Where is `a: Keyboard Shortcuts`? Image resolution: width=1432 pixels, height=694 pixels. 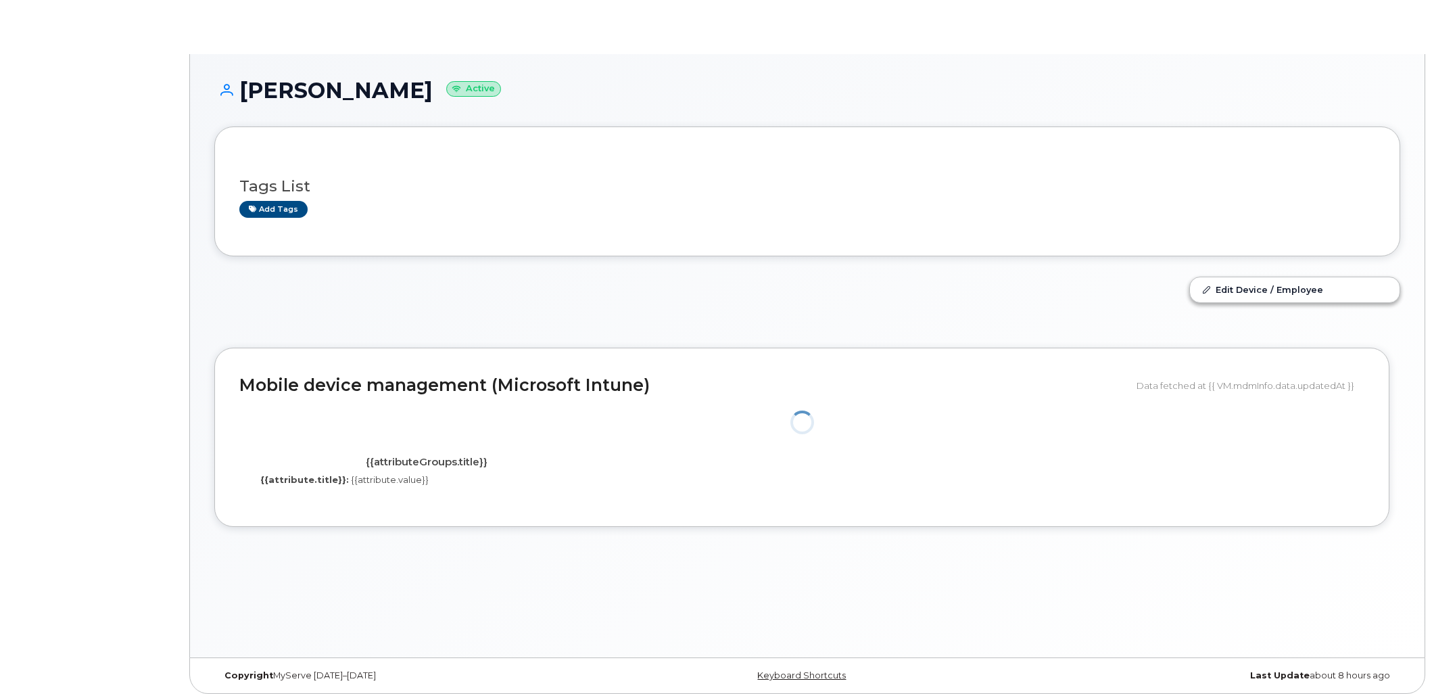
a: Keyboard Shortcuts is located at coordinates (801, 675).